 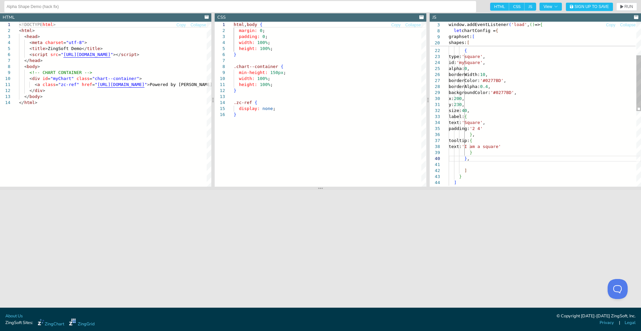 I want to click on div: 13, so click(x=220, y=97).